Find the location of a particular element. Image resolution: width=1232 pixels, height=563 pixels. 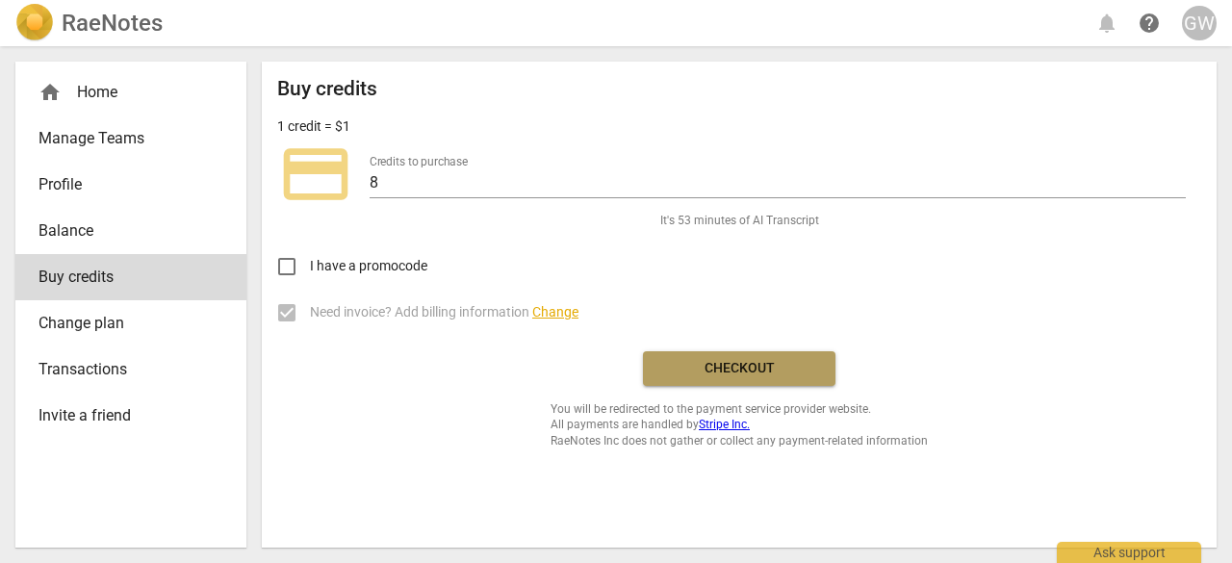

span: home is located at coordinates (50, 92).